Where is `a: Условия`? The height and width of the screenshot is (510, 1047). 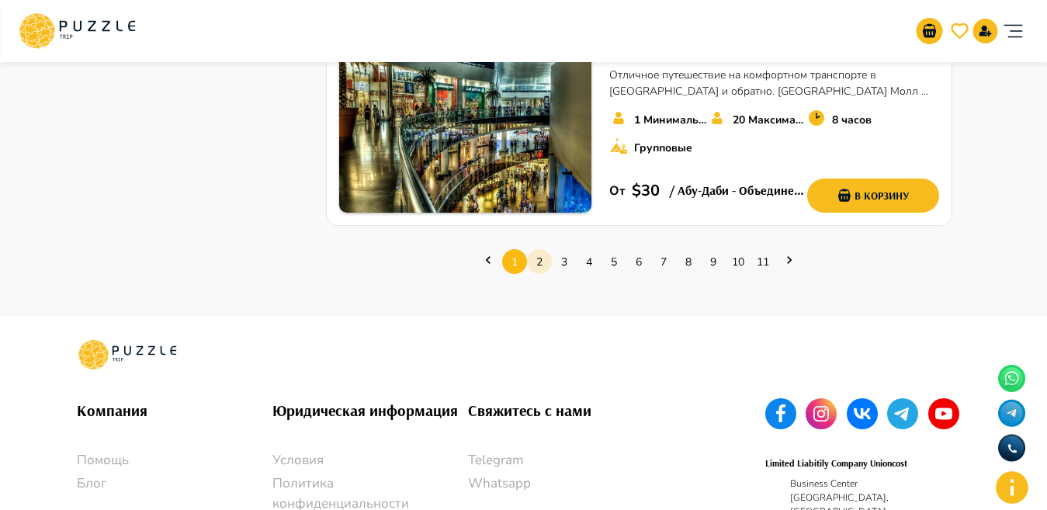 a: Условия is located at coordinates (370, 460).